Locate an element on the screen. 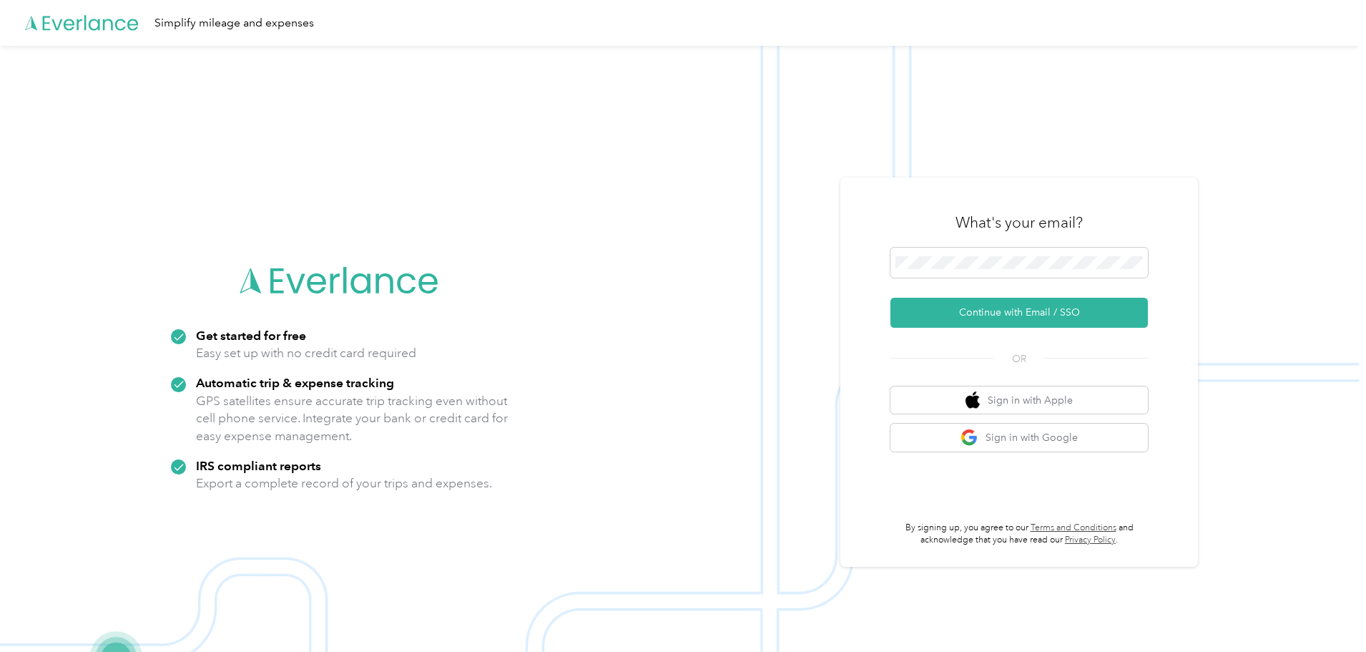 Image resolution: width=1366 pixels, height=652 pixels. p: By signing up, you agree to our and acknowledge that you have read our . is located at coordinates (1020, 534).